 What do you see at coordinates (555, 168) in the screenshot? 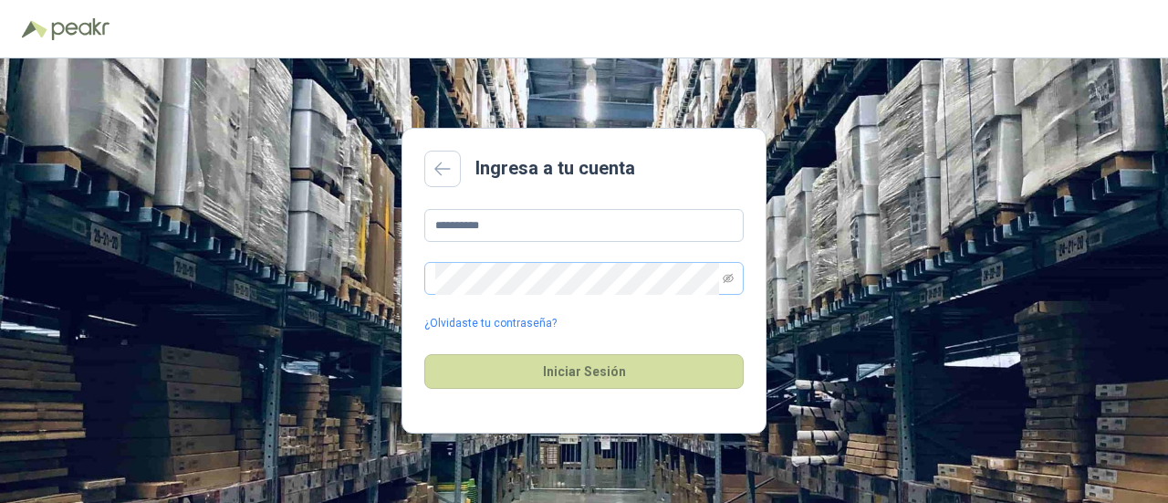
I see `h2: Ingresa a tu cuenta` at bounding box center [555, 168].